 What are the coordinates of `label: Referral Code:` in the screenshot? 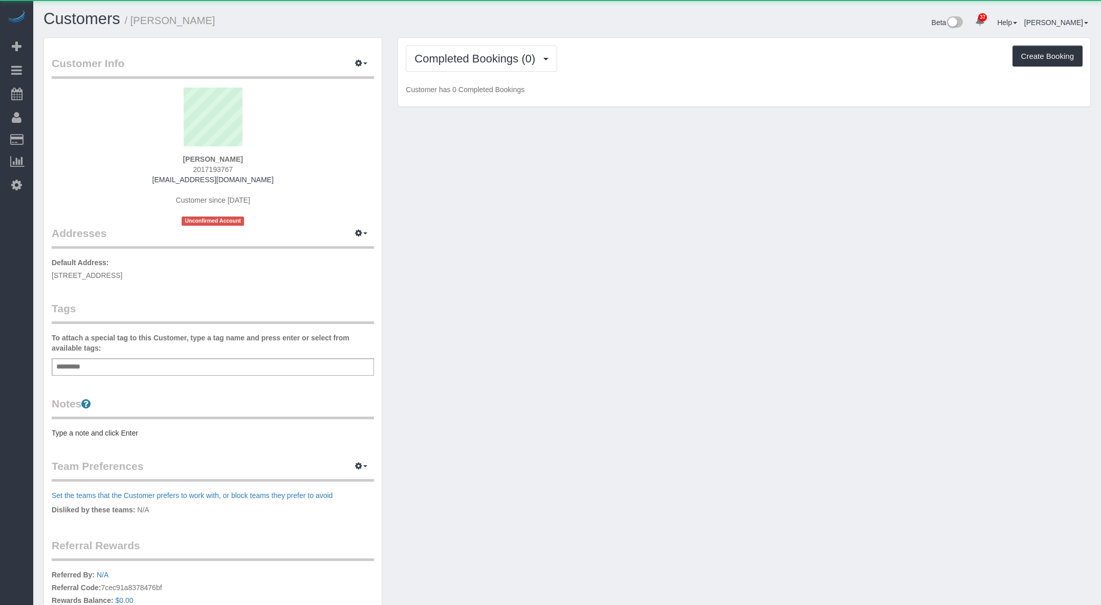 It's located at (76, 587).